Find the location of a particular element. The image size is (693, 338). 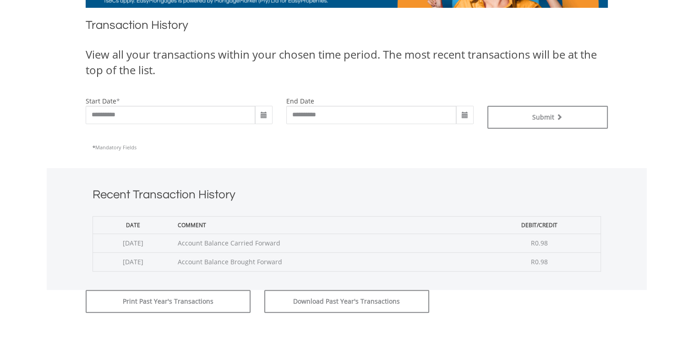

button: Submit is located at coordinates (548, 117).